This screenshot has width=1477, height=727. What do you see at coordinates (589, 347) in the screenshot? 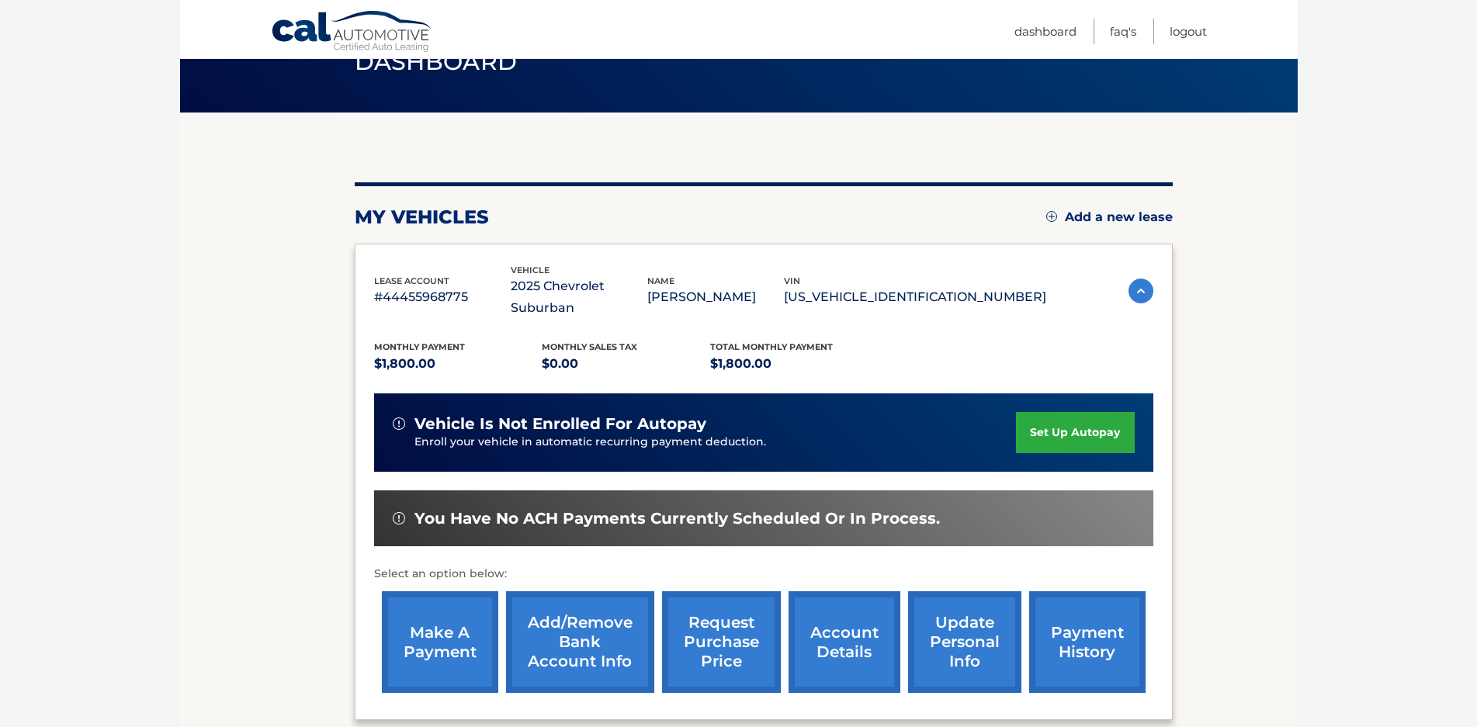
I see `span: Monthly sales Tax` at bounding box center [589, 347].